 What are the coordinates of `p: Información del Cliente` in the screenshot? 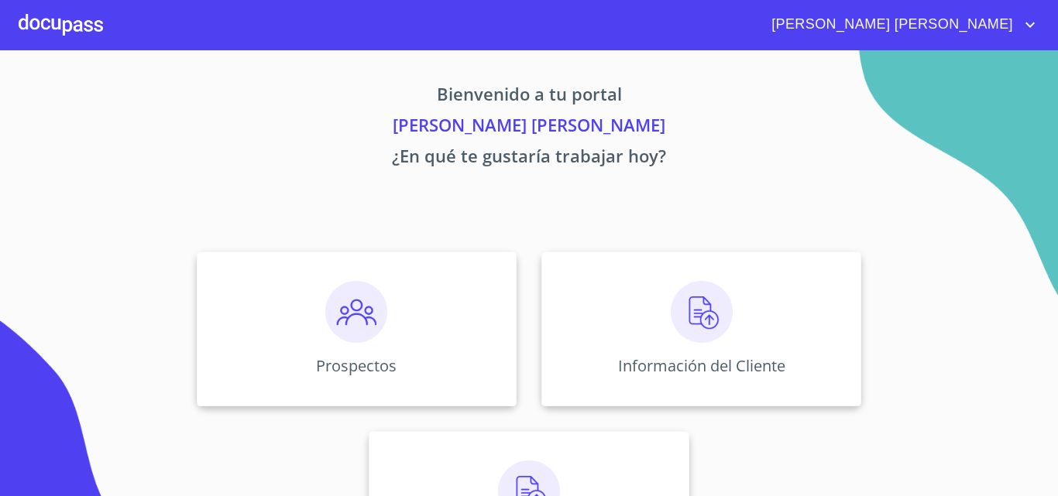 It's located at (702, 366).